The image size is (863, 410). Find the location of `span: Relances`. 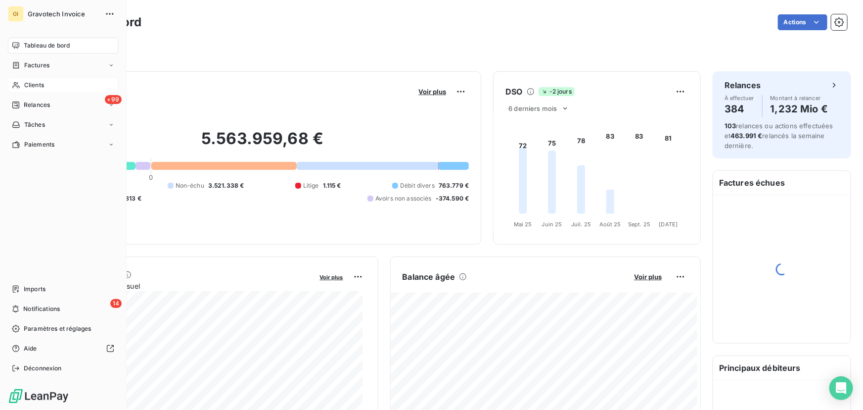

span: Relances is located at coordinates (37, 105).